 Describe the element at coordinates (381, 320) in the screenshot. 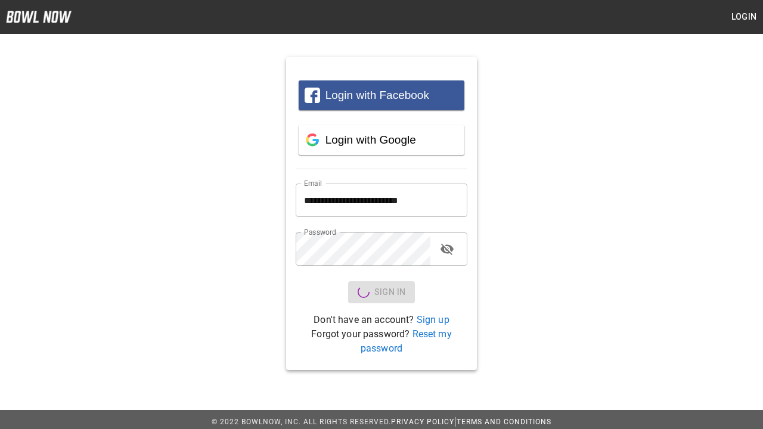

I see `p: Don't have an account?` at that location.